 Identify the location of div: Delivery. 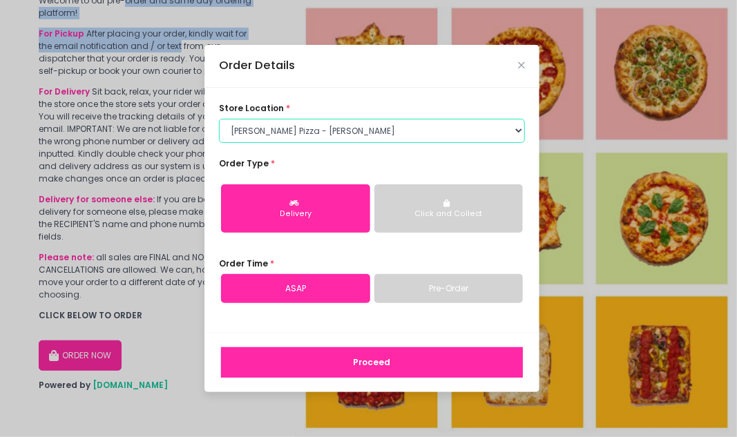
(296, 214).